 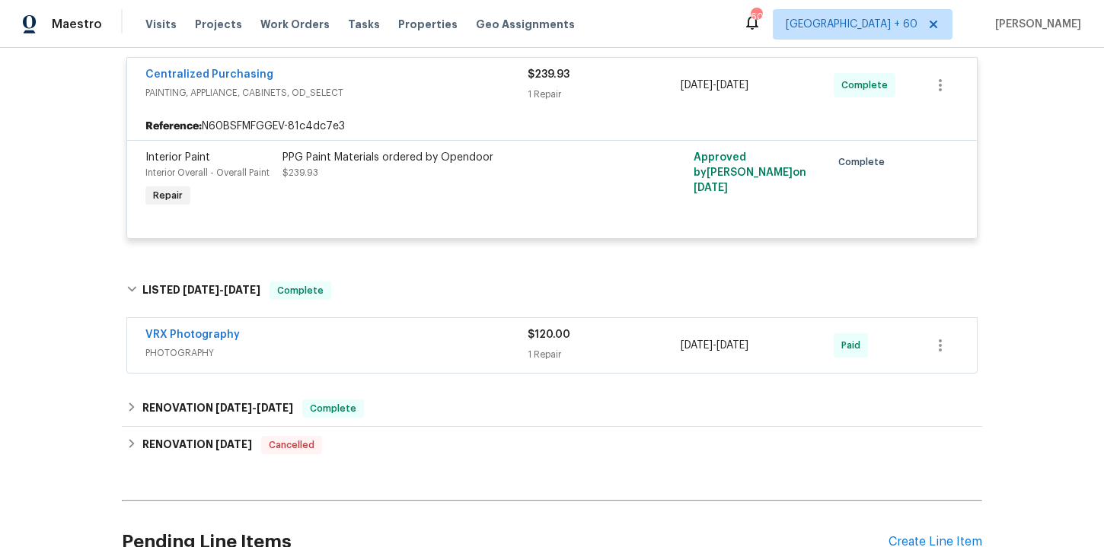 I want to click on div: N60BSFMFGGEV-81c4dc7e3, so click(x=552, y=126).